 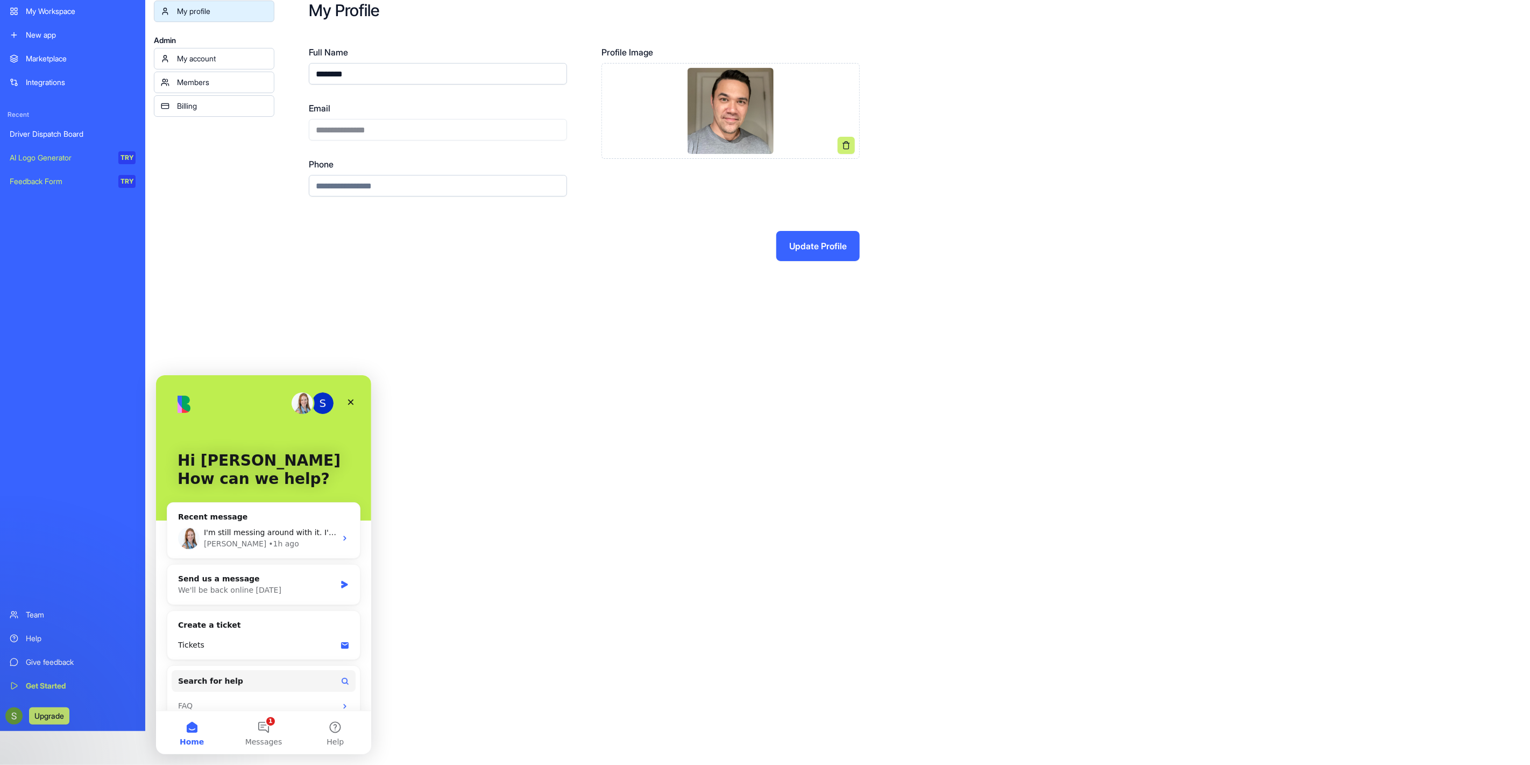 What do you see at coordinates (81, 615) in the screenshot?
I see `div: Team` at bounding box center [81, 615].